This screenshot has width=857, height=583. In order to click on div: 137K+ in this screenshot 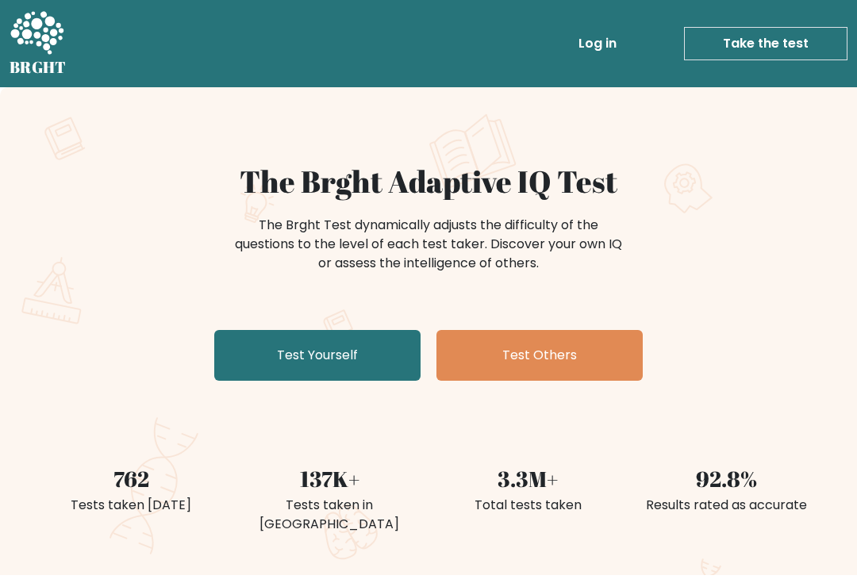, I will do `click(329, 479)`.